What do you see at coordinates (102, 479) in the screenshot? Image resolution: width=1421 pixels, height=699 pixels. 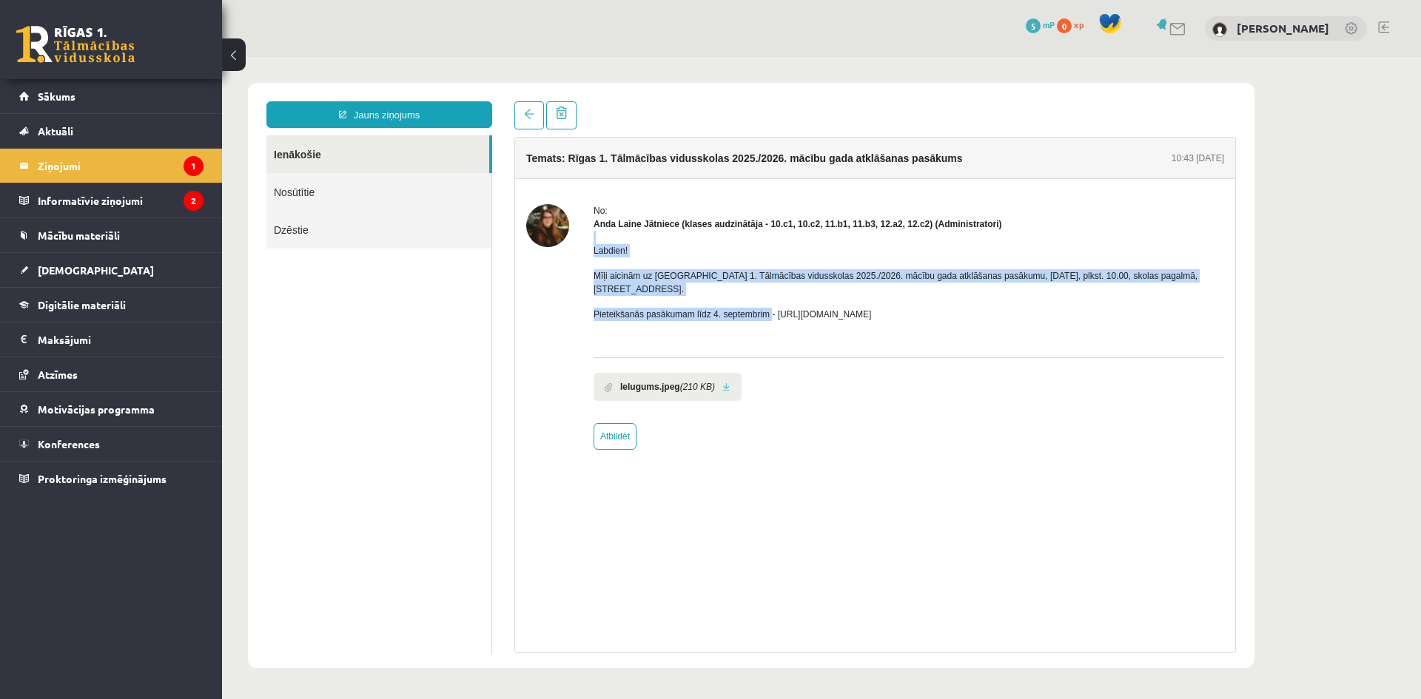 I see `span: Proktoringa izmēģinājums` at bounding box center [102, 479].